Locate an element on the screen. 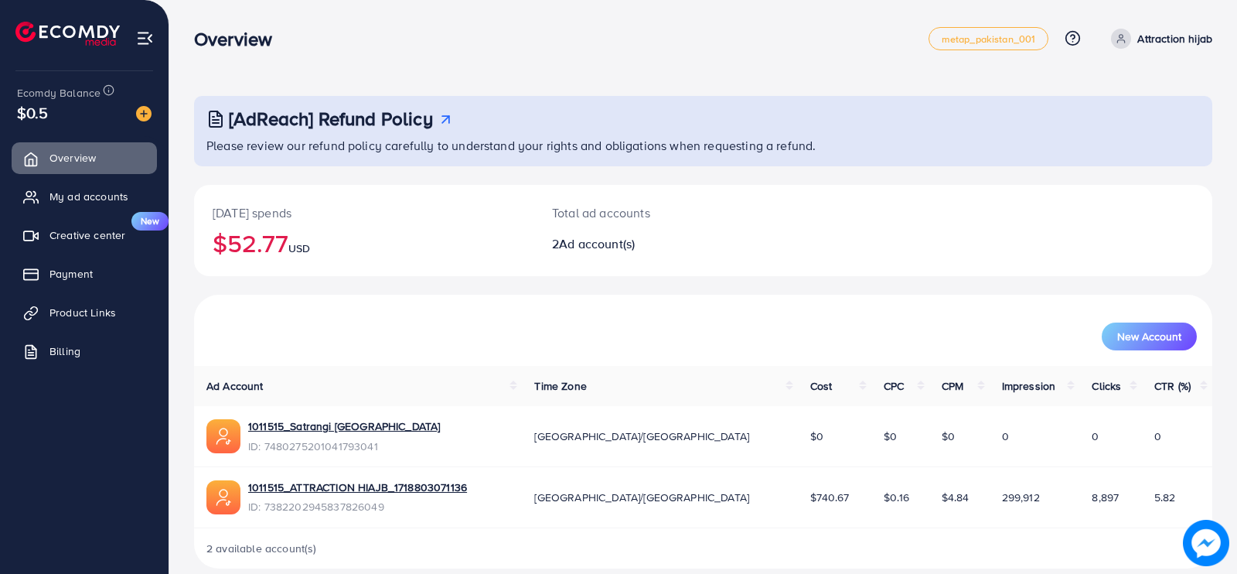  span: USD is located at coordinates (299, 248).